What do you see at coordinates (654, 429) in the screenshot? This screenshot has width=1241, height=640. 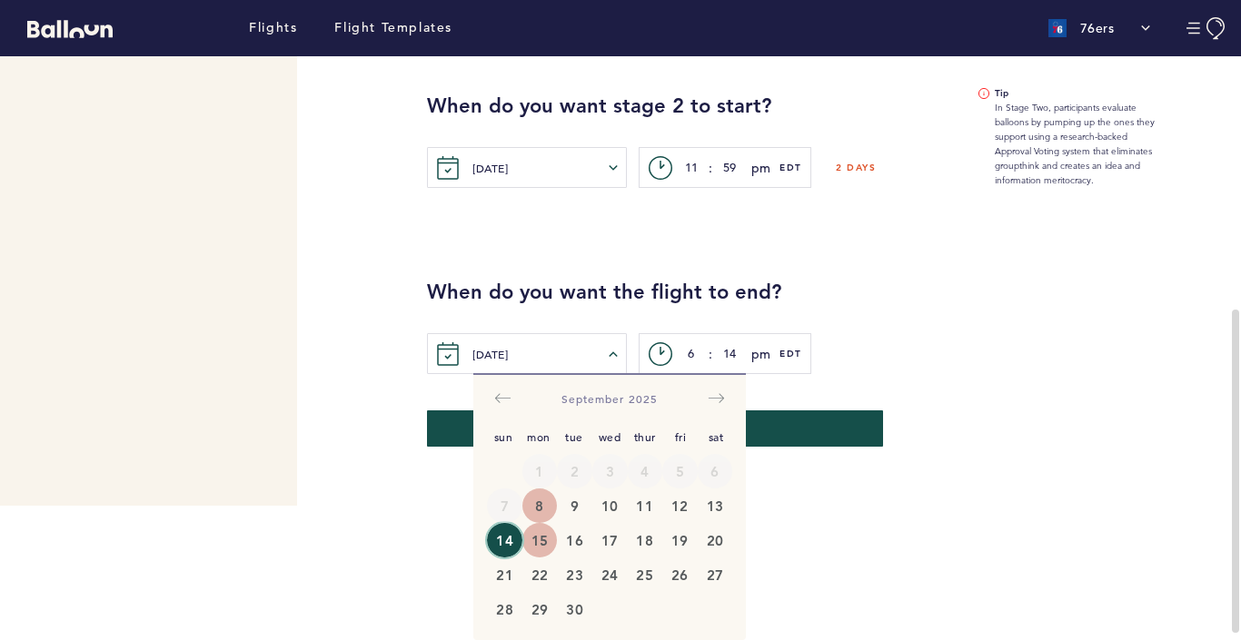 I see `button: Update` at bounding box center [654, 429].